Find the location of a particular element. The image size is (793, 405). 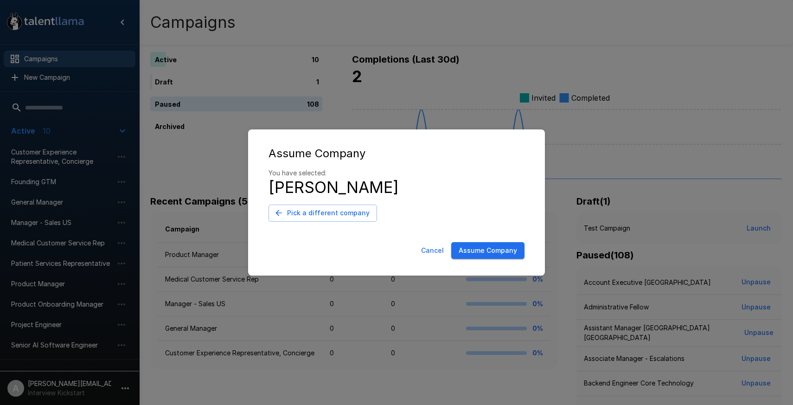

div: Assume Company is located at coordinates (397, 154).